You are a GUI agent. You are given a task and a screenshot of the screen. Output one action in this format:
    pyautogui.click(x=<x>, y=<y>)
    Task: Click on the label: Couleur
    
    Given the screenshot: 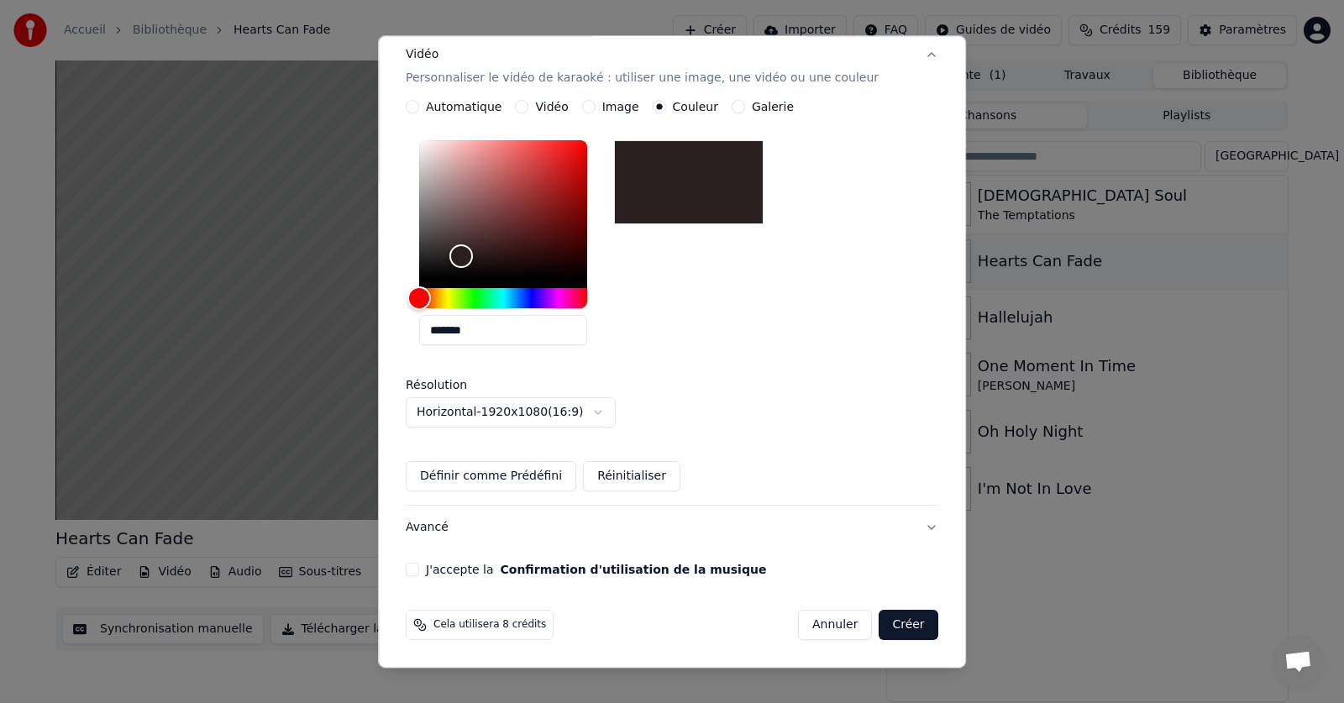 What is the action you would take?
    pyautogui.click(x=695, y=107)
    